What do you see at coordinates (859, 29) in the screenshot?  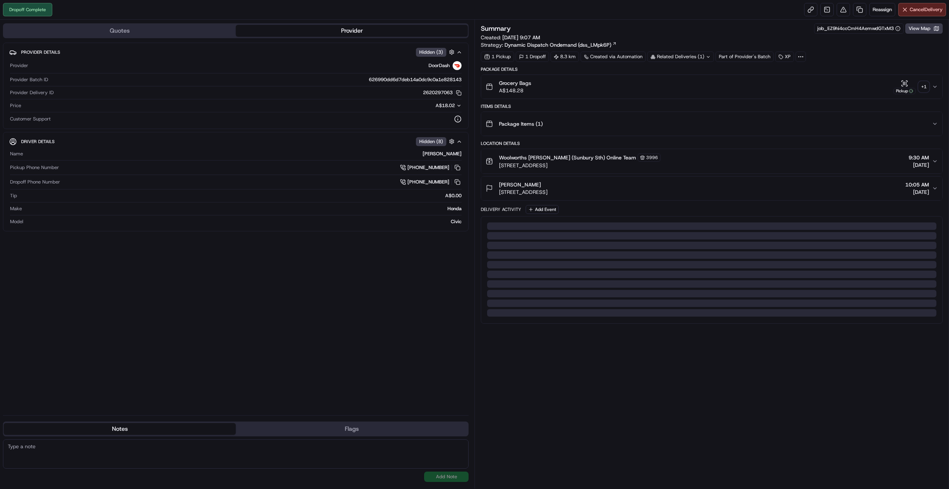 I see `button: job_EZ9hi4ccCmH4AemwdGTxM3` at bounding box center [859, 29].